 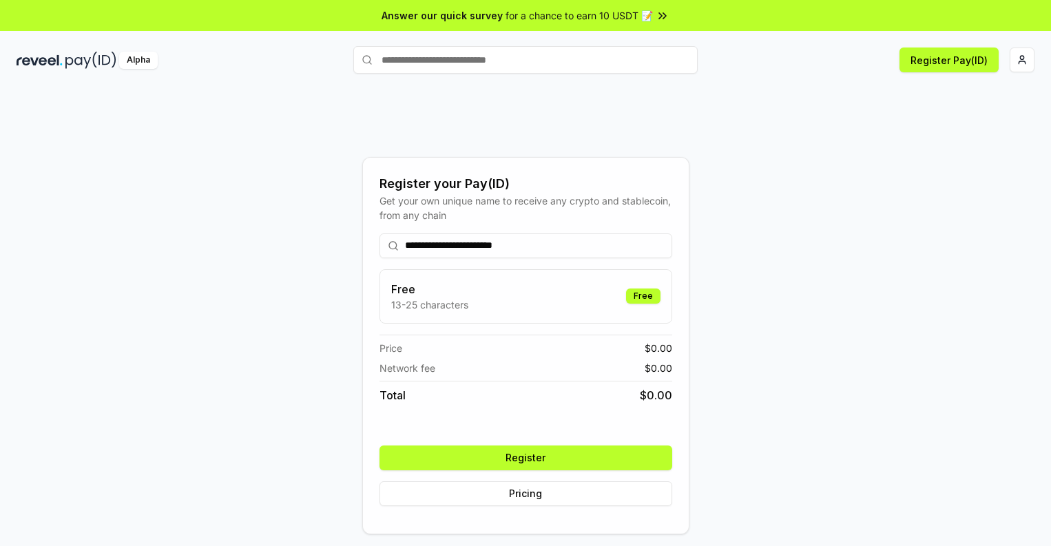 I want to click on button: Pricing, so click(x=526, y=494).